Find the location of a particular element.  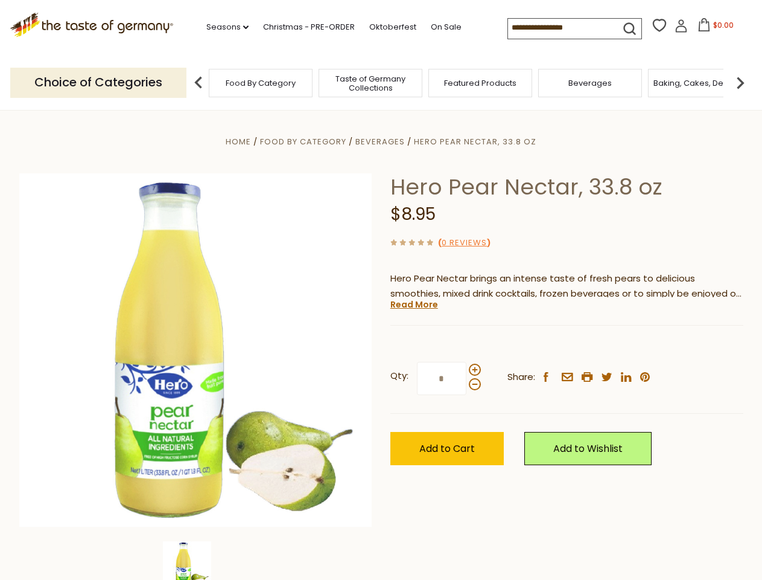

span: Hero Pear Nectar, 33.8 oz is located at coordinates (475, 141).